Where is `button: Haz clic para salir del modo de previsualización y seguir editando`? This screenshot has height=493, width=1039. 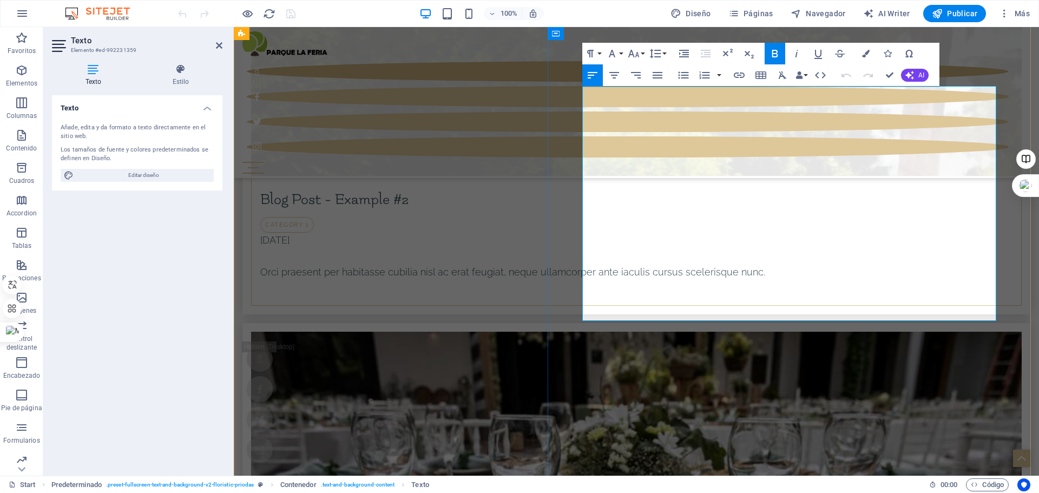 button: Haz clic para salir del modo de previsualización y seguir editando is located at coordinates (247, 14).